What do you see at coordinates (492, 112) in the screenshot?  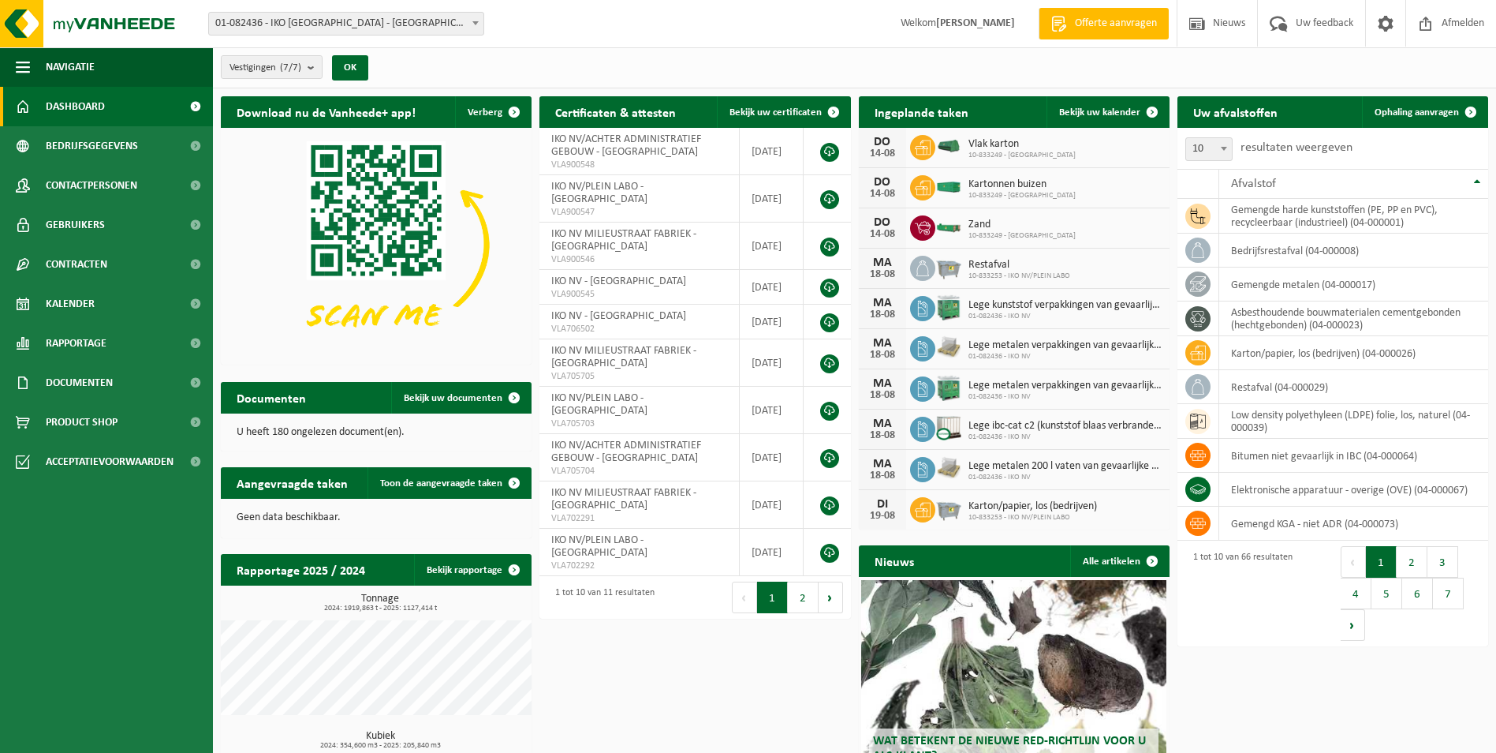 I see `button: Verberg` at bounding box center [492, 112].